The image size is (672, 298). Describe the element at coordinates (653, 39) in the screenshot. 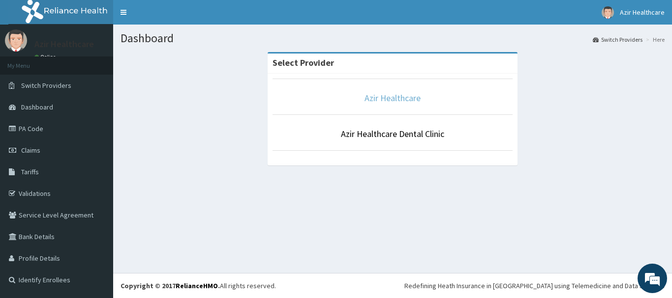

I see `li: Here` at that location.